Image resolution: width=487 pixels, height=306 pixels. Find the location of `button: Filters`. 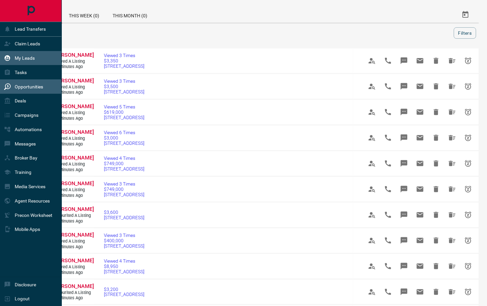

button: Filters is located at coordinates (465, 33).